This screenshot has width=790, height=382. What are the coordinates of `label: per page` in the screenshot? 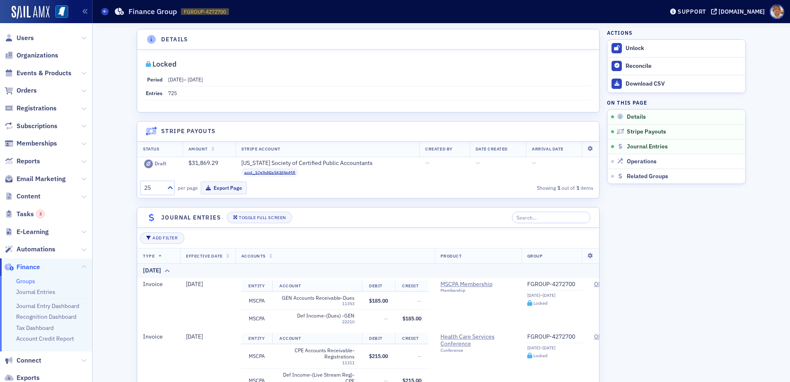 It's located at (188, 188).